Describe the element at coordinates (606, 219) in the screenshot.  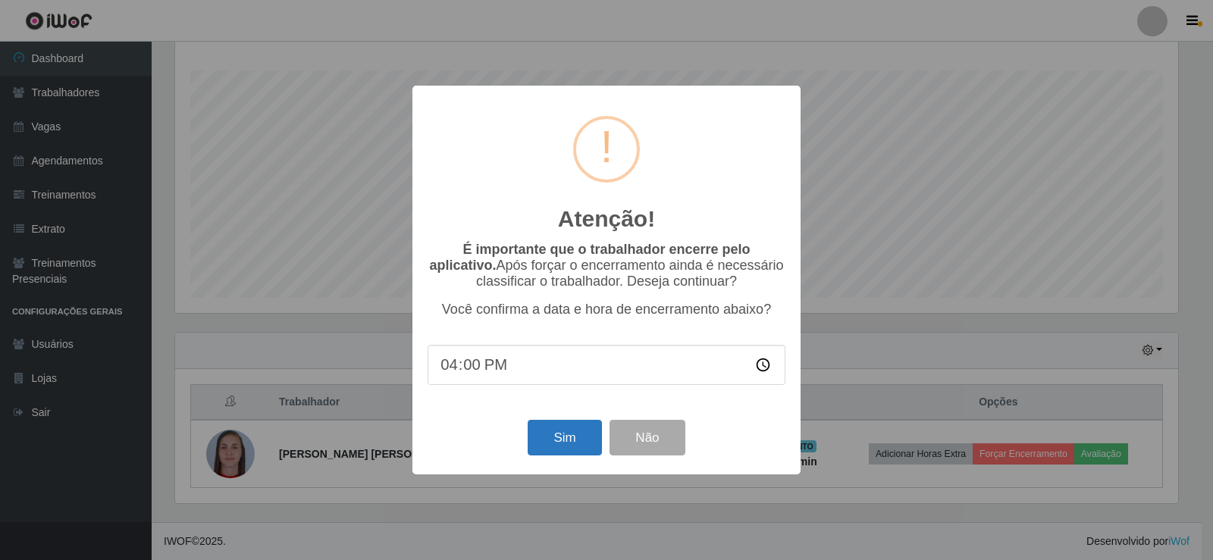
I see `h2: Atenção!` at that location.